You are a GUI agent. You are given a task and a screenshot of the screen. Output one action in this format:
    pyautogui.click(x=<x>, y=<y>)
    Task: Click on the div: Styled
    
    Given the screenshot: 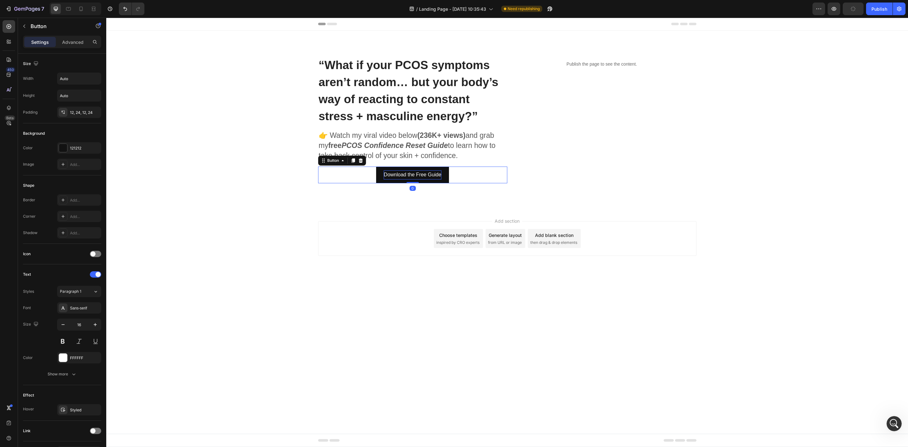 What is the action you would take?
    pyautogui.click(x=85, y=410)
    